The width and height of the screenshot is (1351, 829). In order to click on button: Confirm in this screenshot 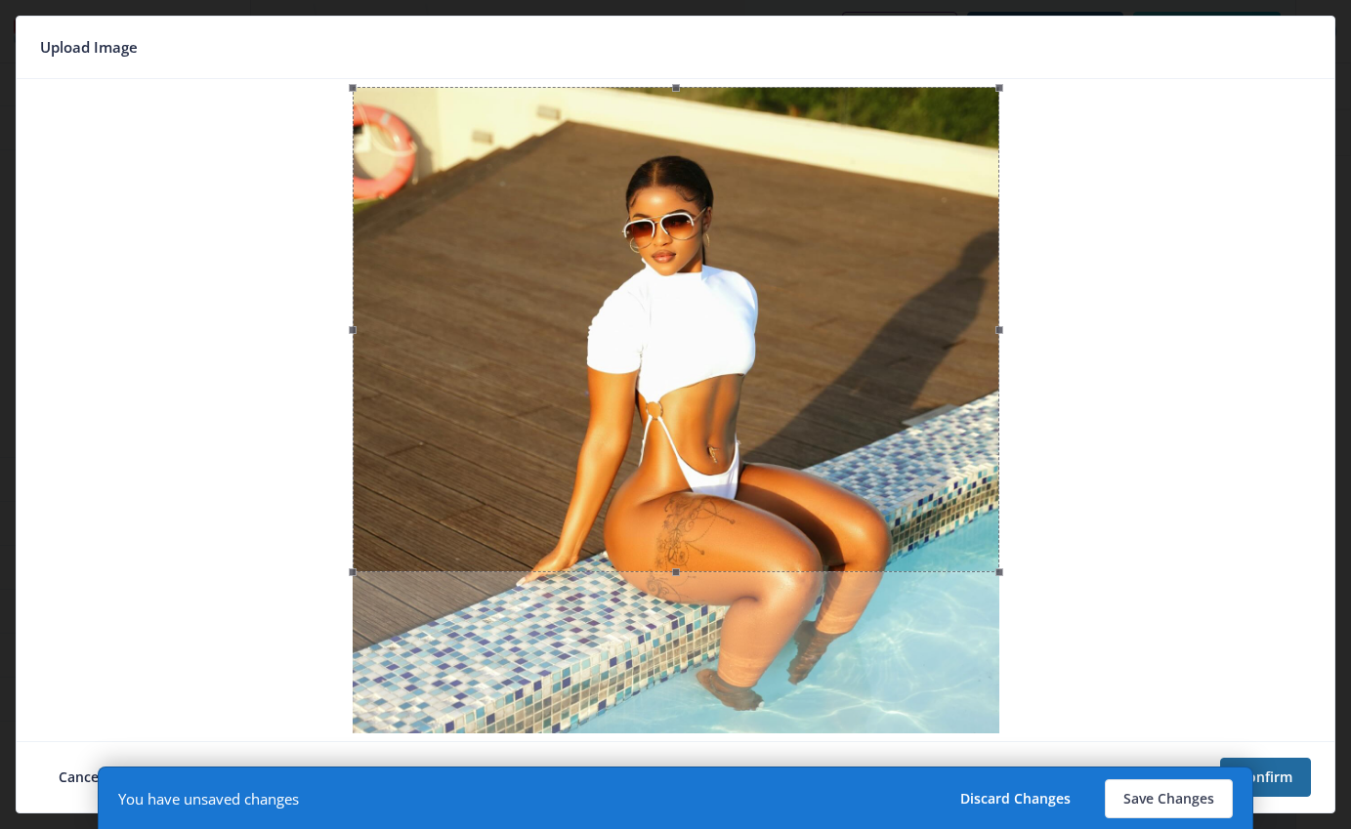, I will do `click(1265, 777)`.